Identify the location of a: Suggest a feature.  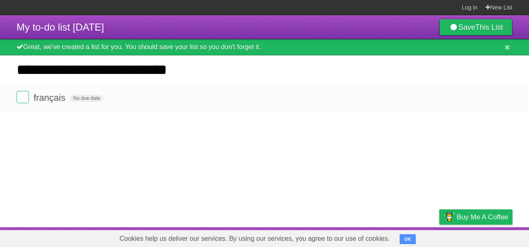
(487, 237).